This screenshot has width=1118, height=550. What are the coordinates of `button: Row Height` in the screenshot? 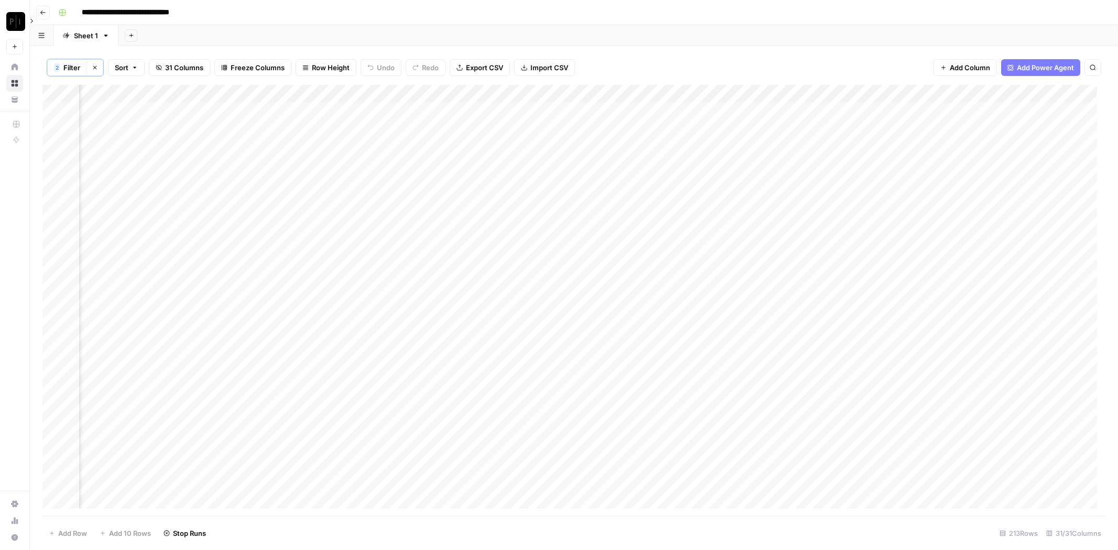 It's located at (326, 68).